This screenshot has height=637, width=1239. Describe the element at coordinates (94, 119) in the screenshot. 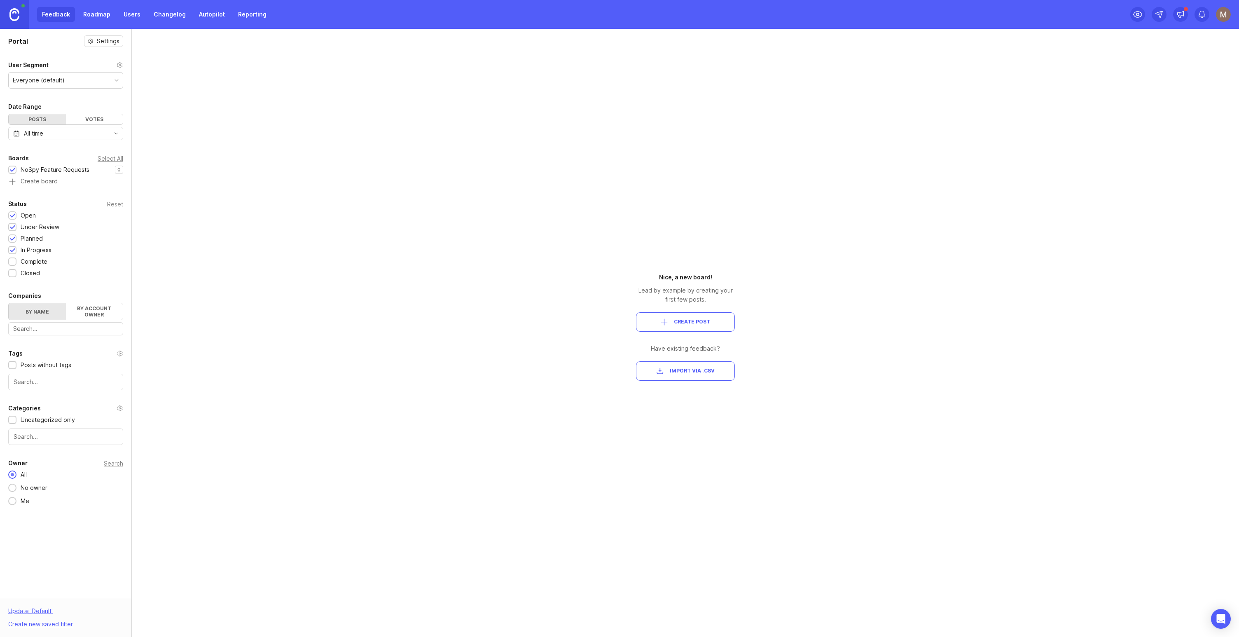

I see `div: Votes` at that location.